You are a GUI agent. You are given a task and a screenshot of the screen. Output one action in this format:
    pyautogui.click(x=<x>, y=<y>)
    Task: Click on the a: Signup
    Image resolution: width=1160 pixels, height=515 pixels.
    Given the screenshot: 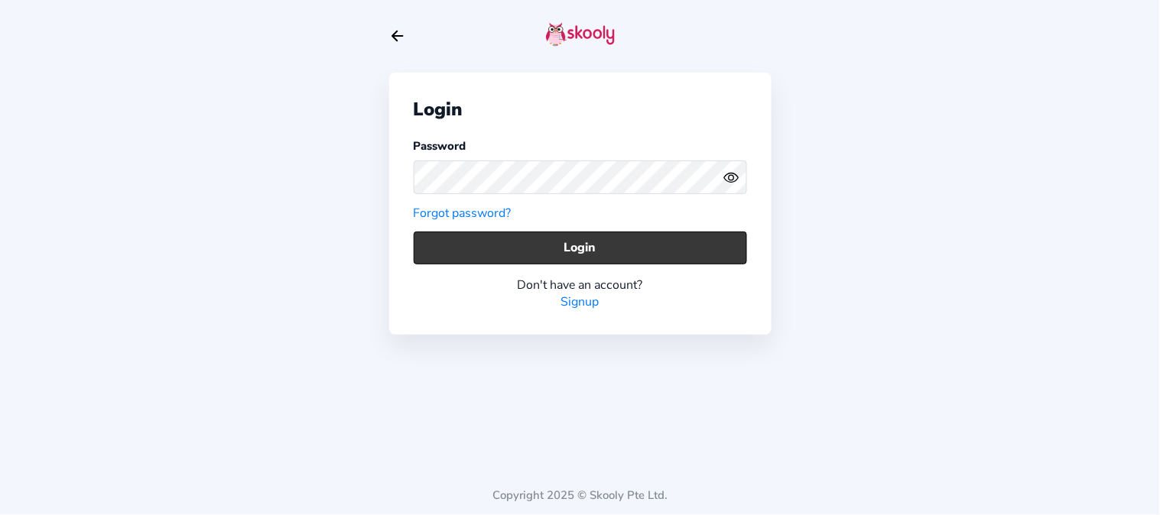 What is the action you would take?
    pyautogui.click(x=580, y=302)
    